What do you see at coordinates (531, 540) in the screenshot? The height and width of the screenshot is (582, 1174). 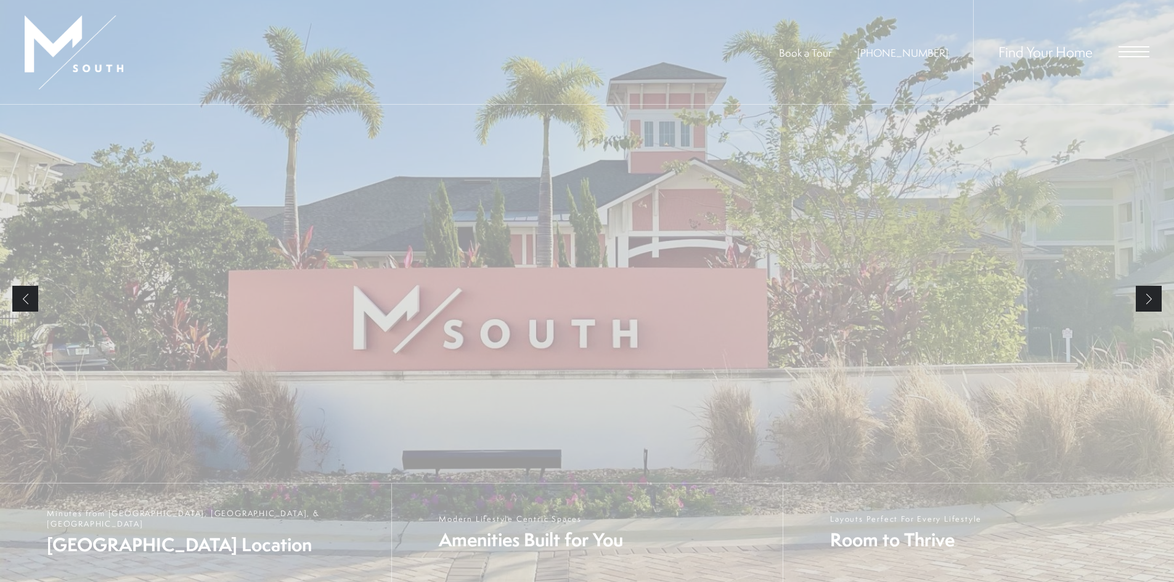 I see `span: Amenities Built for You` at bounding box center [531, 540].